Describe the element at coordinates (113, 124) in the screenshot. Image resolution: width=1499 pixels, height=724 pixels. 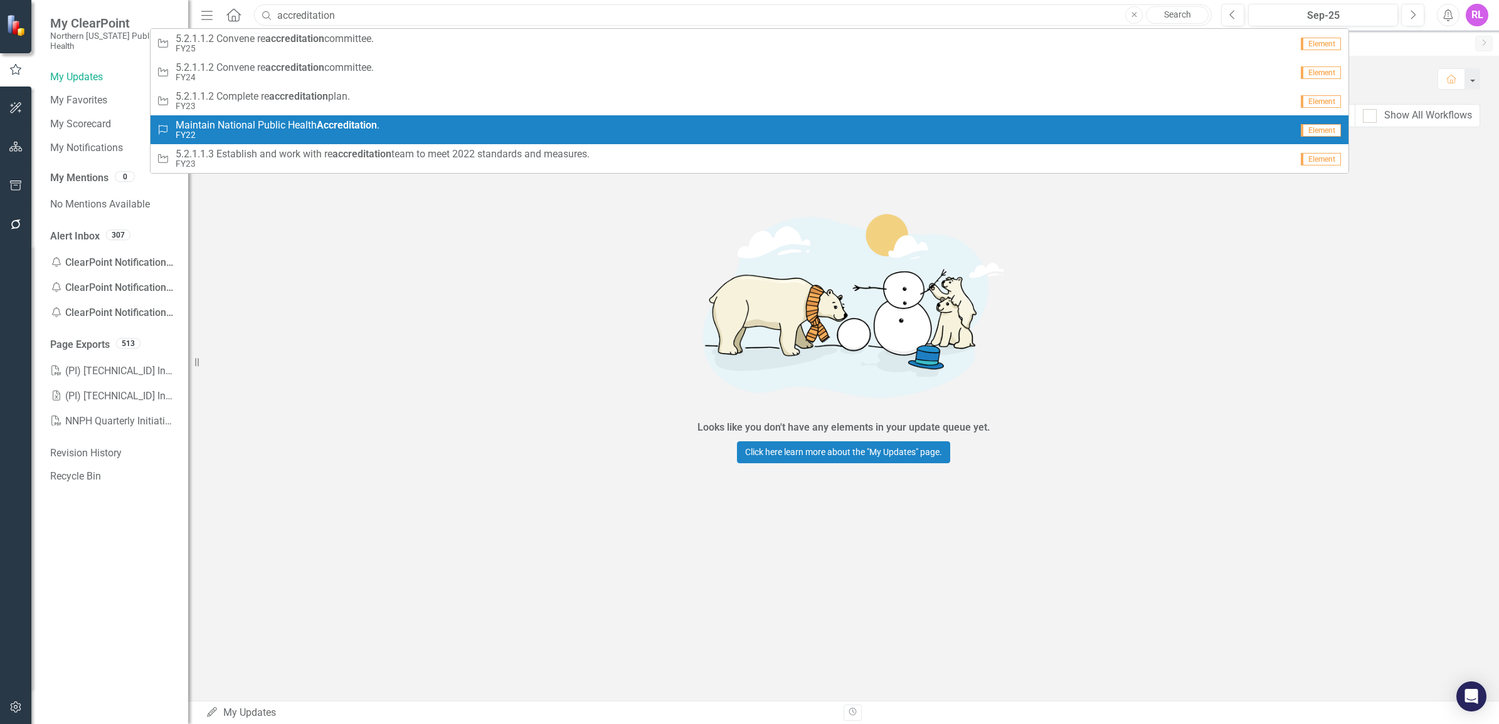
I see `a: My Scorecard` at that location.